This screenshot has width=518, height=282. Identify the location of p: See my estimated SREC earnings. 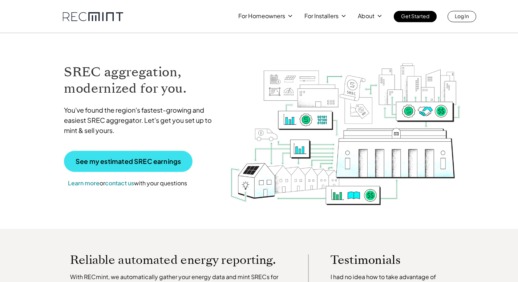
(128, 161).